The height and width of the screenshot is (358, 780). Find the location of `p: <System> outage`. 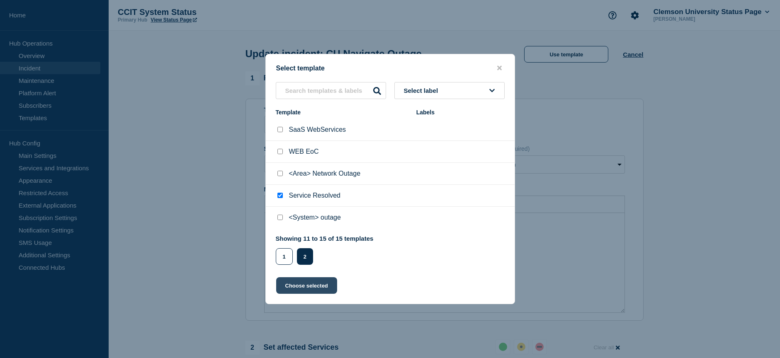

p: <System> outage is located at coordinates (315, 218).